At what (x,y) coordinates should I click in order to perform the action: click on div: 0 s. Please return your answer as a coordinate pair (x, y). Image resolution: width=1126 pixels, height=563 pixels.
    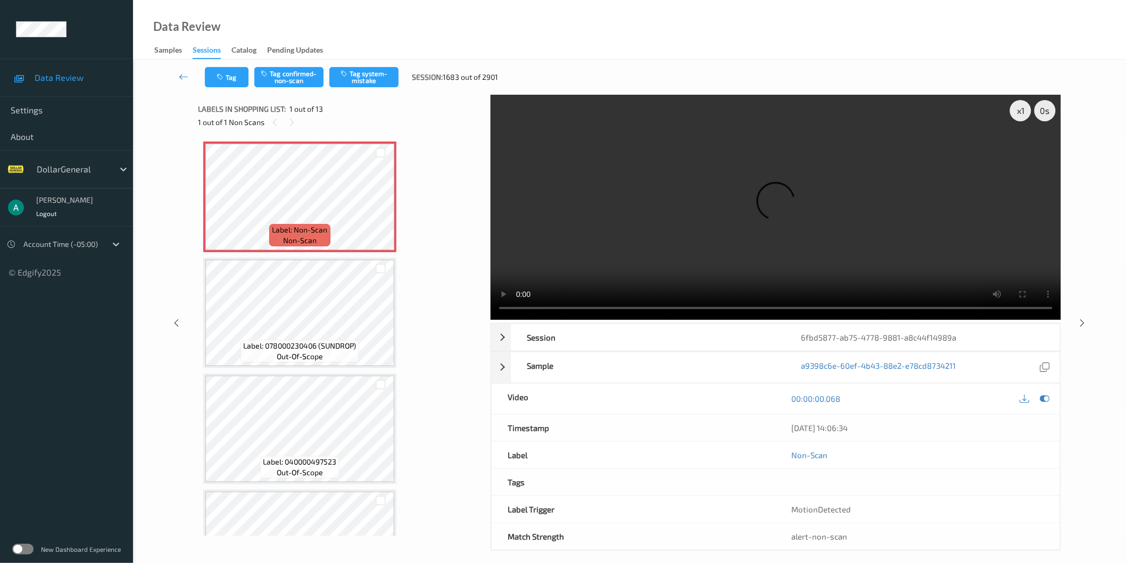
    Looking at the image, I should click on (1045, 111).